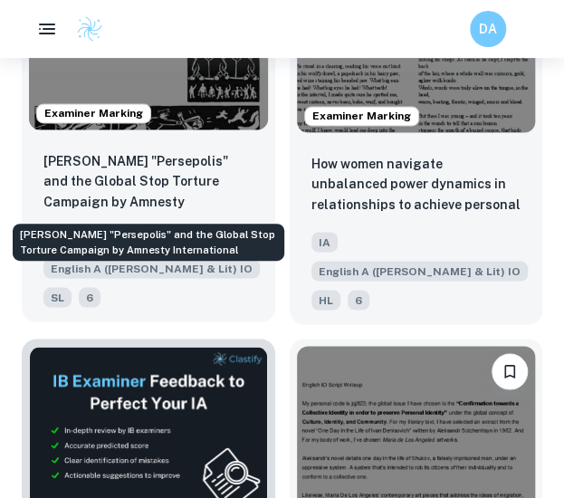 The width and height of the screenshot is (564, 498). What do you see at coordinates (488, 29) in the screenshot?
I see `h6: DA` at bounding box center [488, 29].